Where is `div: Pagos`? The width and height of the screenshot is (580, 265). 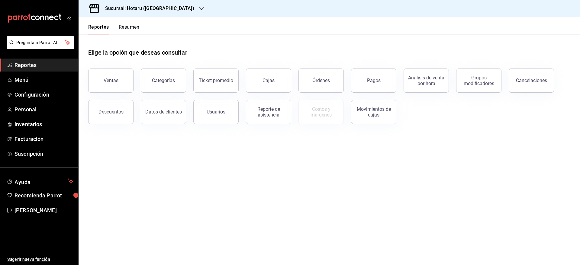
div: Pagos is located at coordinates (374, 80).